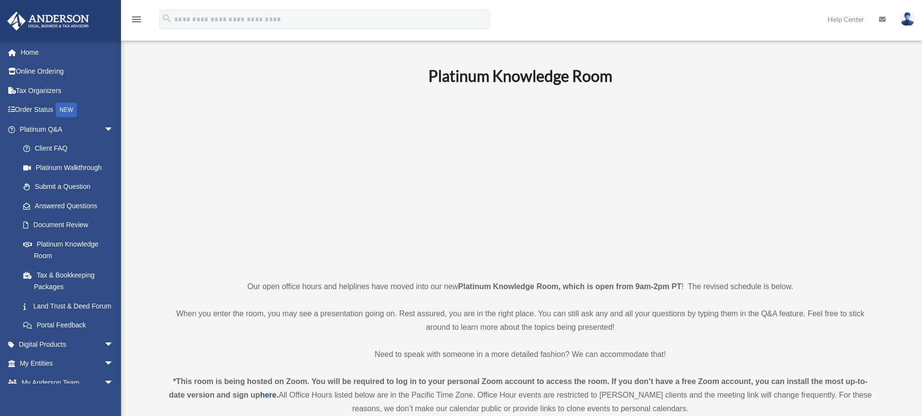 The width and height of the screenshot is (922, 416). I want to click on a: Home, so click(67, 52).